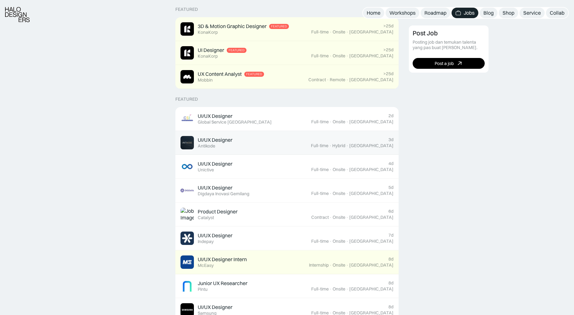 Image resolution: width=574 pixels, height=315 pixels. I want to click on a: Jobs, so click(465, 13).